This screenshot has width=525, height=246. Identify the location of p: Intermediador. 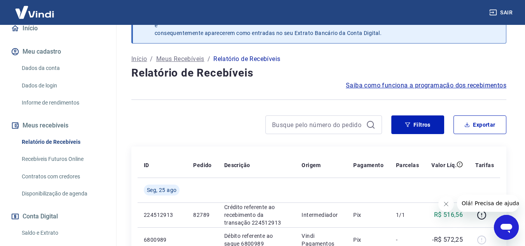
(321, 215).